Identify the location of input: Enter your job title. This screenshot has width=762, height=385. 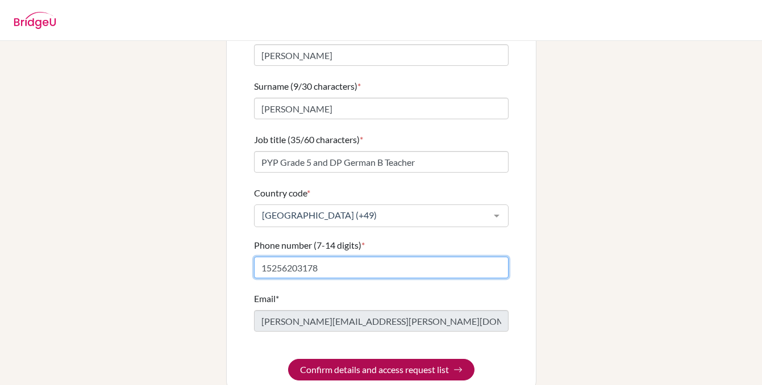
(381, 162).